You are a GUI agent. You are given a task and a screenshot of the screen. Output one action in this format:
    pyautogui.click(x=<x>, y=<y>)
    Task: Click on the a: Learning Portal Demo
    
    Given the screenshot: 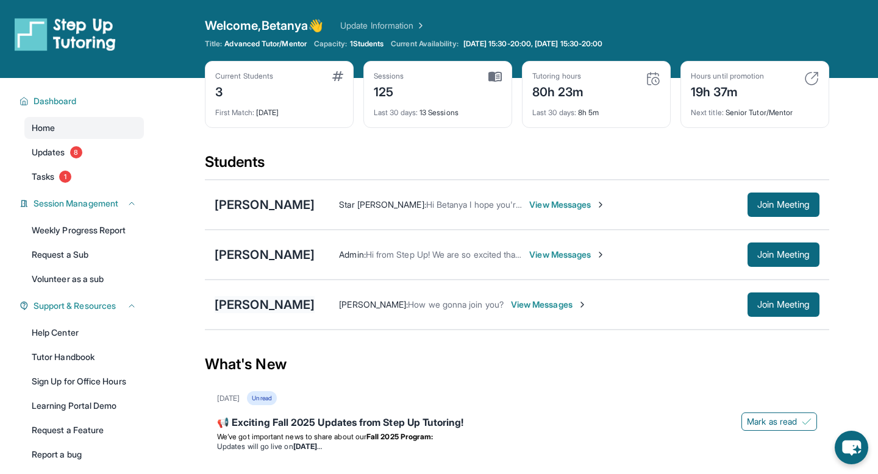 What is the action you would take?
    pyautogui.click(x=84, y=406)
    